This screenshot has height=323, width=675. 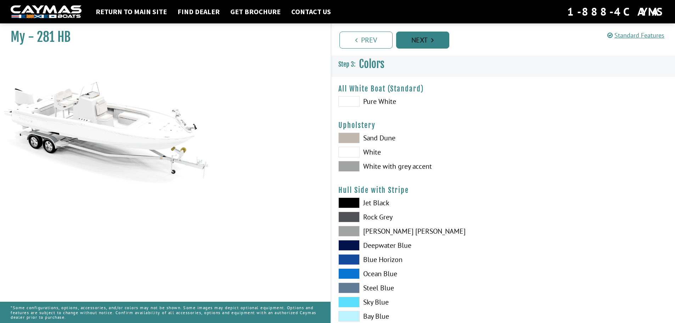 What do you see at coordinates (131, 12) in the screenshot?
I see `a: Return to main site` at bounding box center [131, 12].